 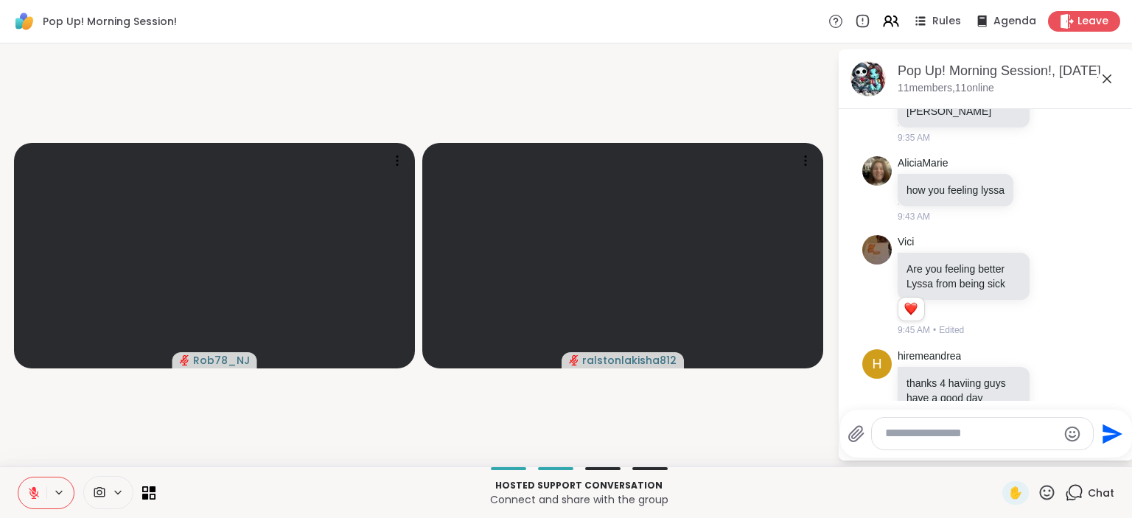 What do you see at coordinates (955, 190) in the screenshot?
I see `p: how you feeling lyssa` at bounding box center [955, 190].